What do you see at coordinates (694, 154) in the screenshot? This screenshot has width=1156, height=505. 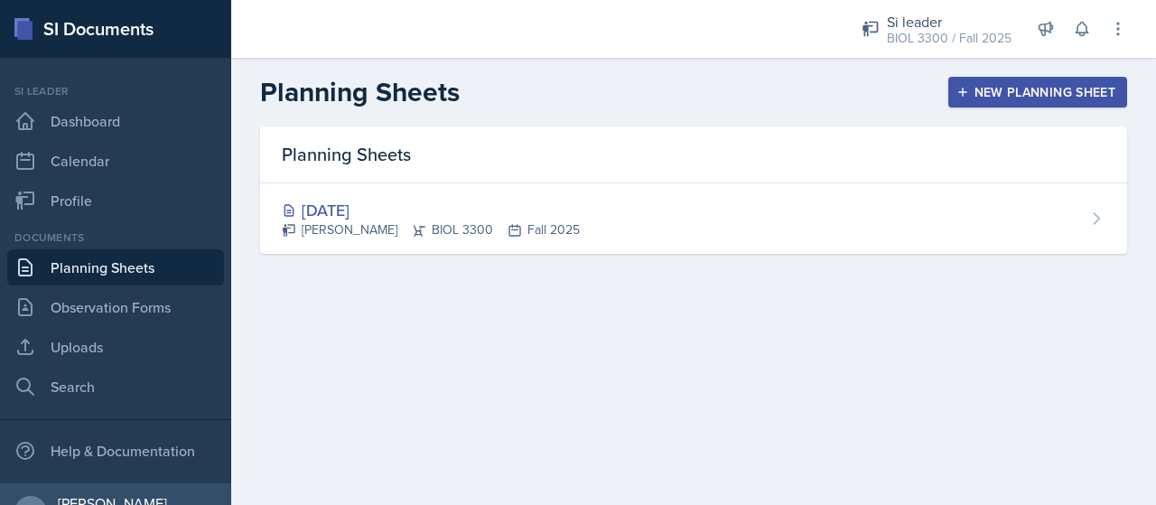 I see `div: Planning Sheets` at bounding box center [694, 154].